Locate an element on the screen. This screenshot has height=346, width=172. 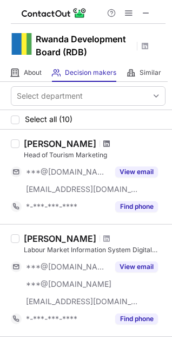
div: Labour Market Information System Digital Infrastructure Expert is located at coordinates (95, 250).